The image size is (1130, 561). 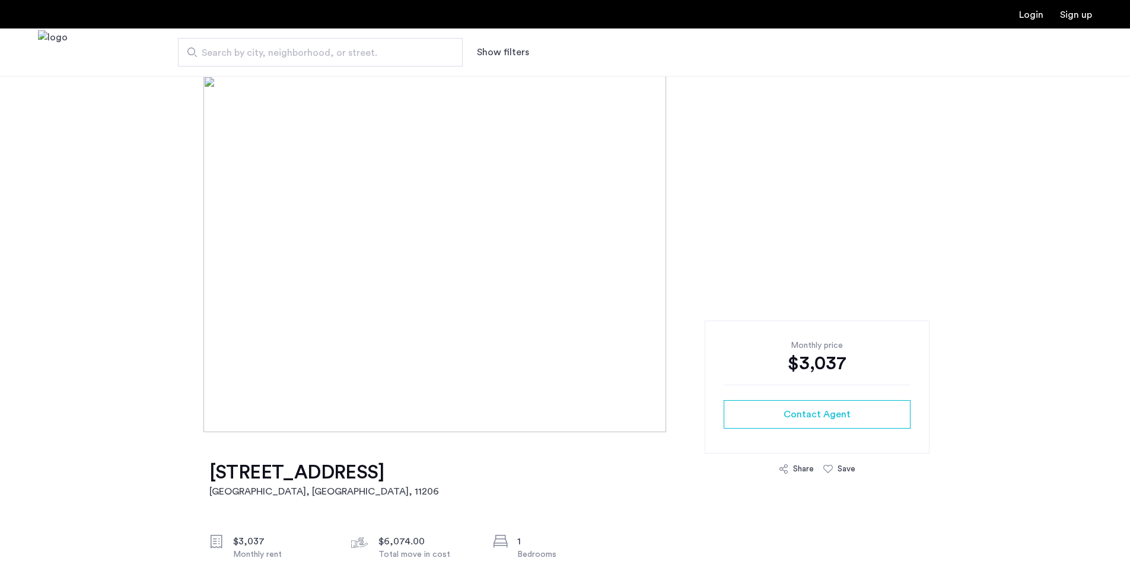 What do you see at coordinates (567, 541) in the screenshot?
I see `div: 1` at bounding box center [567, 541].